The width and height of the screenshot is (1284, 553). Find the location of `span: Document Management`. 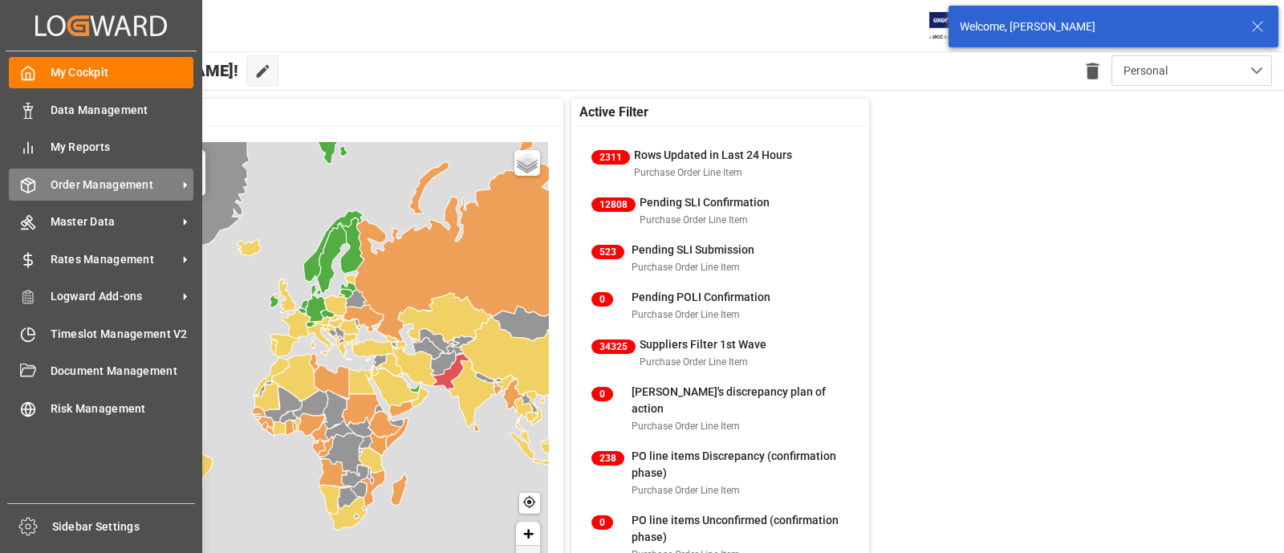

span: Document Management is located at coordinates (122, 371).